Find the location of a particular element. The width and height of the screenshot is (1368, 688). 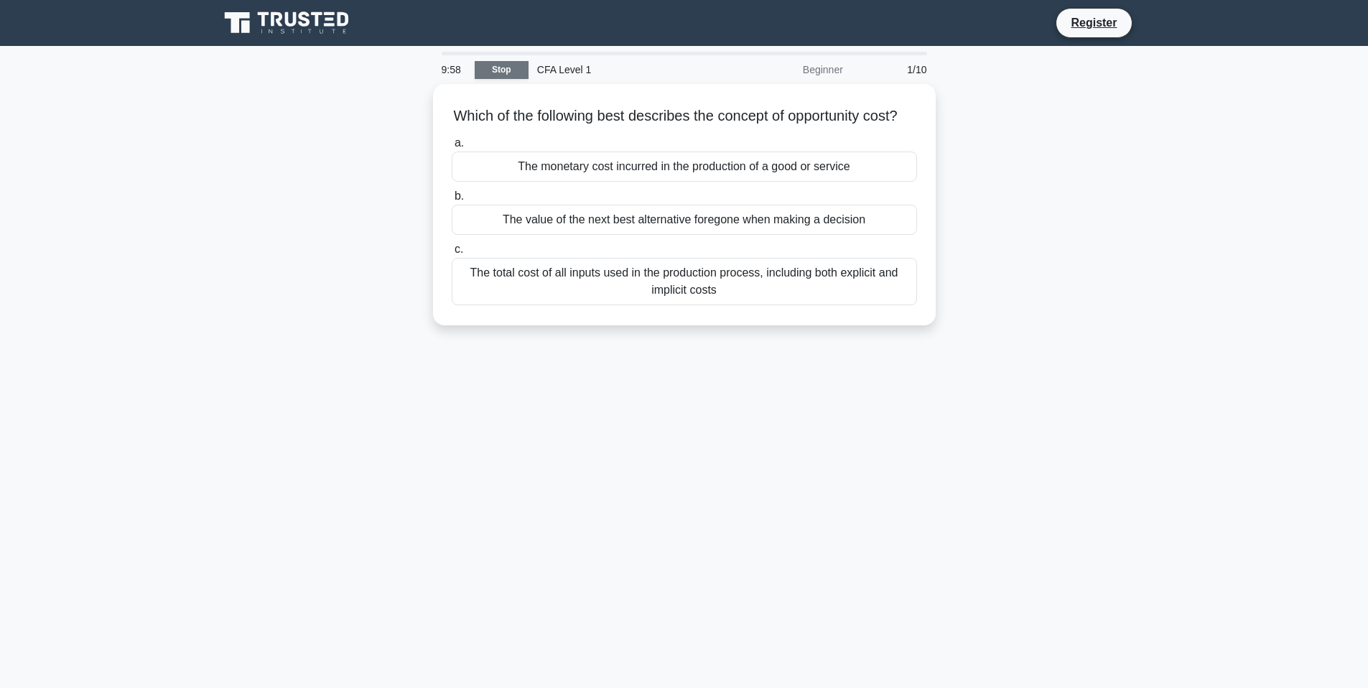

div: The total cost of all inputs used in the production process, including both explicit and implicit... is located at coordinates (684, 282).